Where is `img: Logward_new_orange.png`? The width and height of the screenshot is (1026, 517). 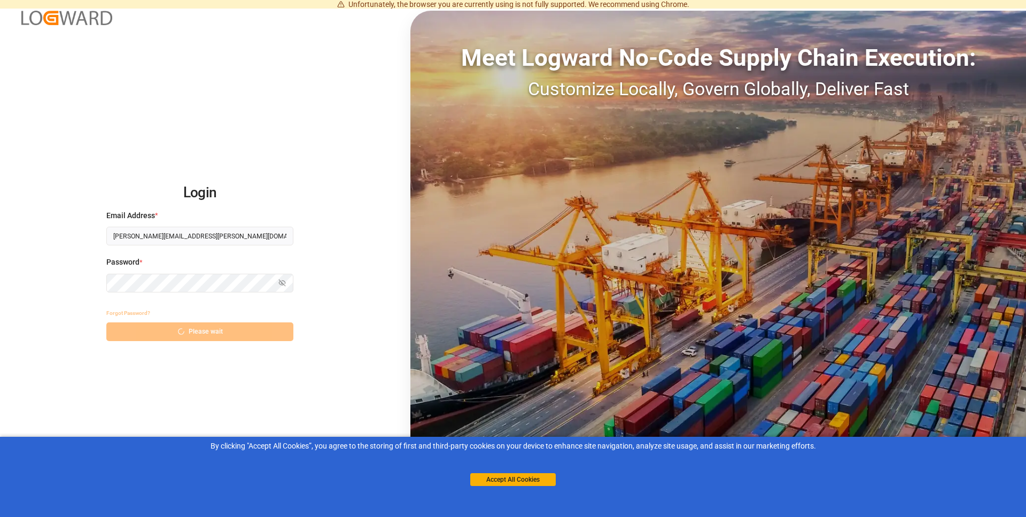 img: Logward_new_orange.png is located at coordinates (67, 18).